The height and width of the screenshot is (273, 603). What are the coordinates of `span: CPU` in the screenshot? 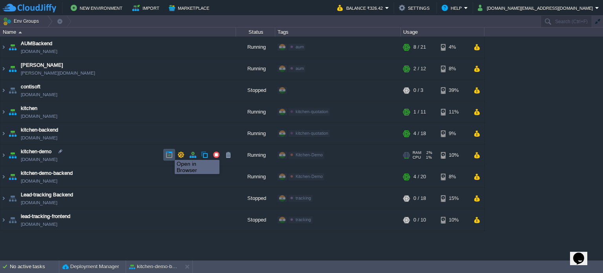 It's located at (417, 157).